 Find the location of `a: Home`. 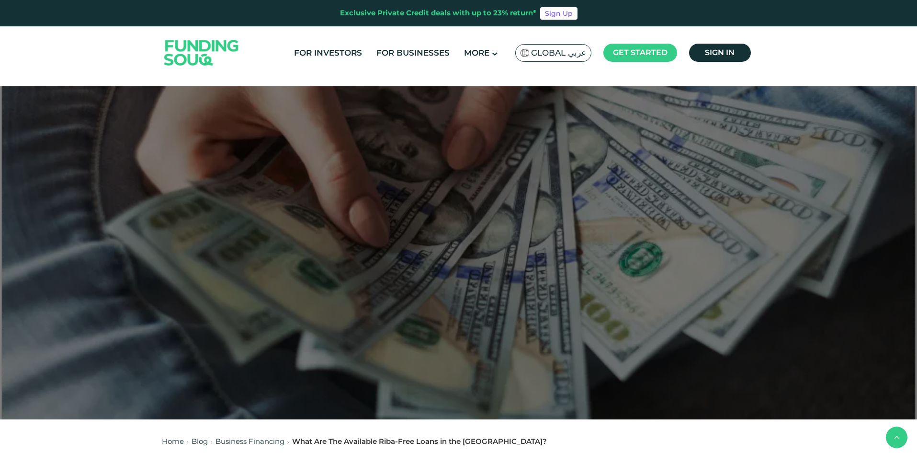

a: Home is located at coordinates (173, 441).